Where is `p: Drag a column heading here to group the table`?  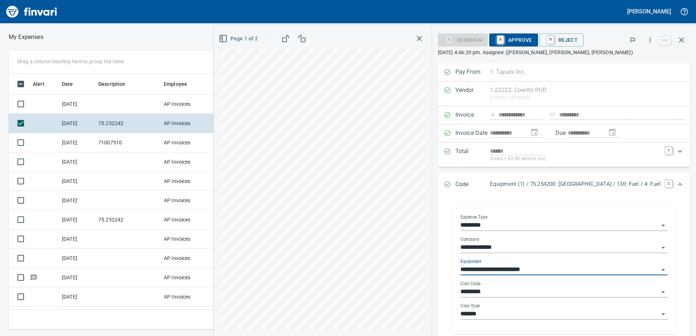 p: Drag a column heading here to group the table is located at coordinates (71, 62).